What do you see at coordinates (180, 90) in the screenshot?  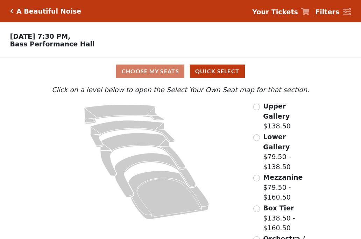 I see `p: Click on a level below to open the Select Your Own Seat map for that section.` at bounding box center [180, 90].